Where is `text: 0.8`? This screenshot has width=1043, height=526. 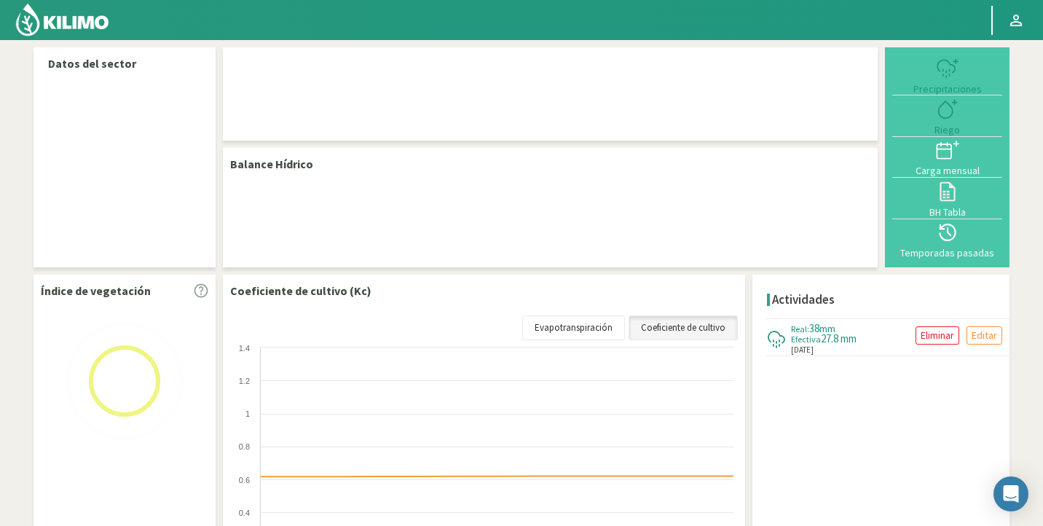
text: 0.8 is located at coordinates (244, 446).